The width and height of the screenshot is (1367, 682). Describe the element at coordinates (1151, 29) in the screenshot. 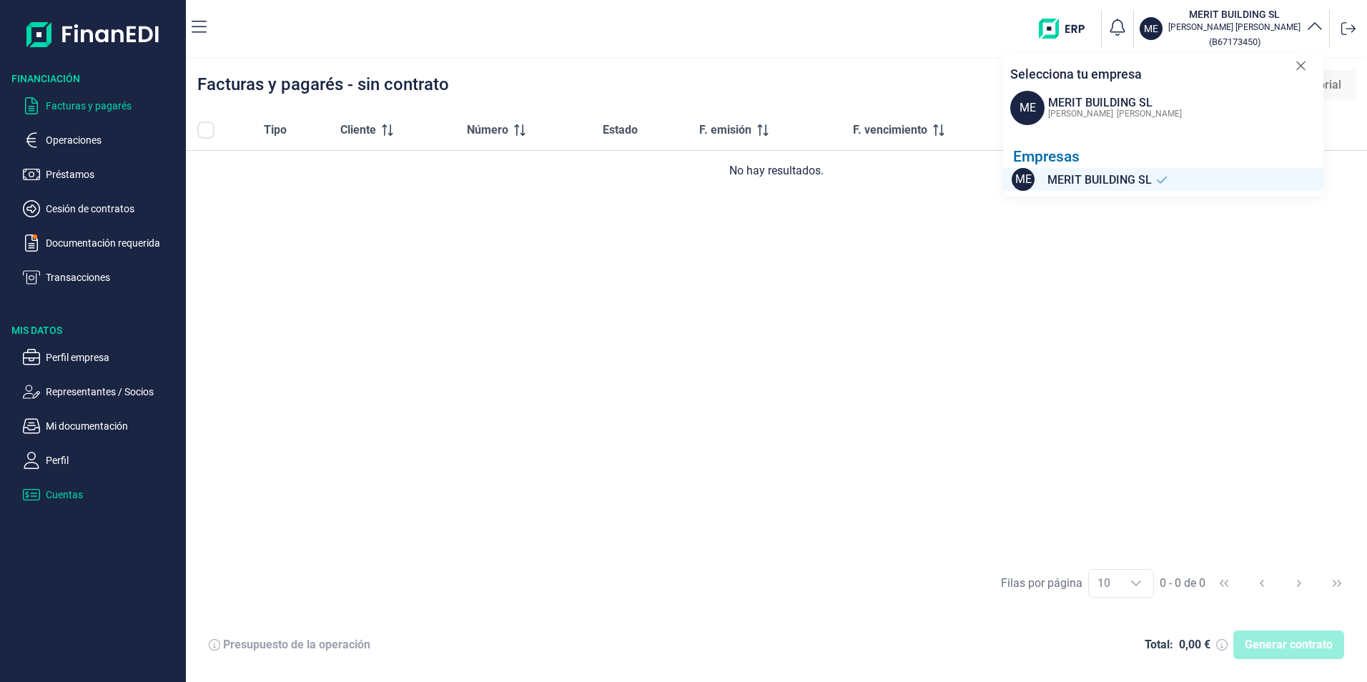

I see `p: ME` at that location.